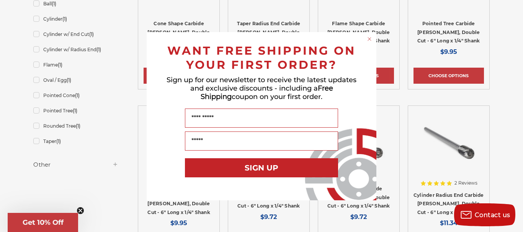 The width and height of the screenshot is (523, 232). What do you see at coordinates (492, 215) in the screenshot?
I see `span: Contact us` at bounding box center [492, 215].